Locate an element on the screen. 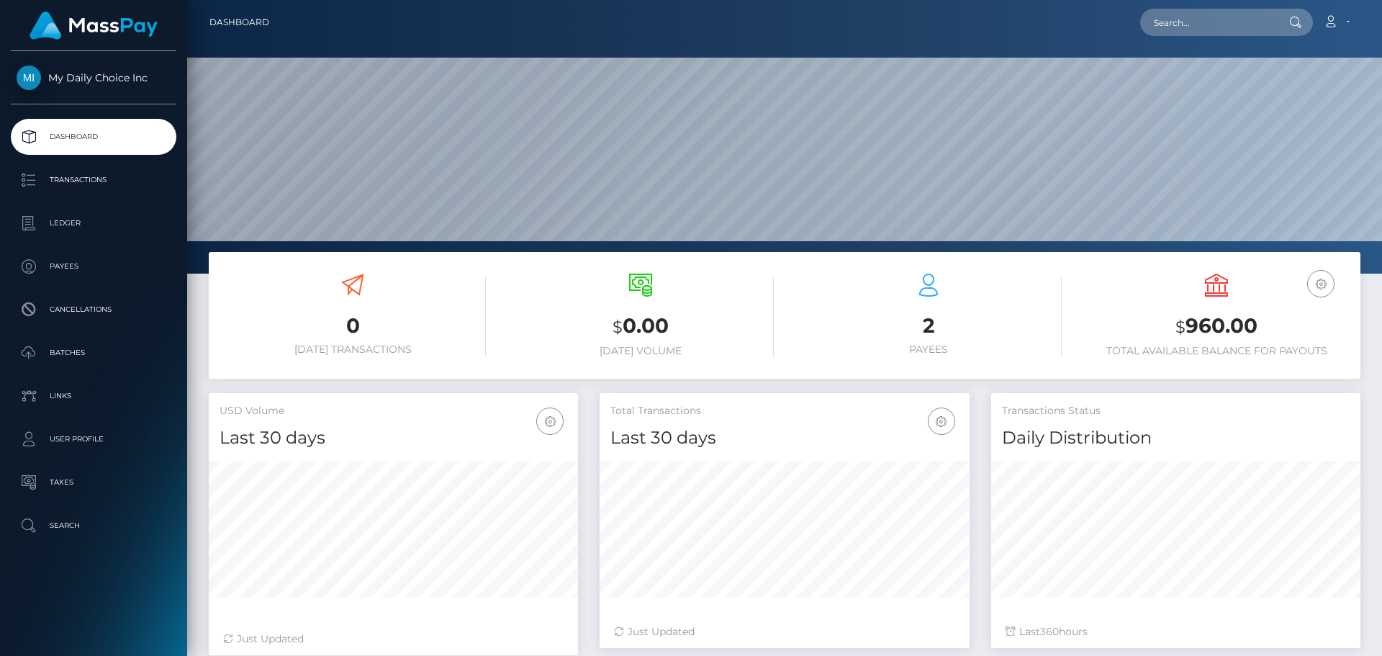 The image size is (1382, 656). img: My Daily Choice Inc is located at coordinates (29, 78).